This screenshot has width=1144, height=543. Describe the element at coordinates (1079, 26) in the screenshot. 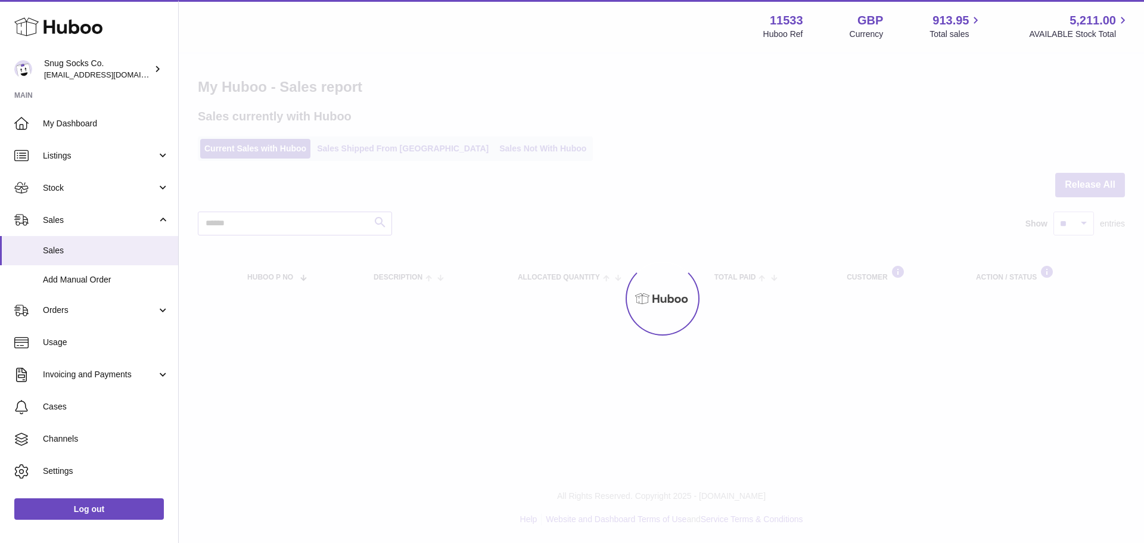

I see `a: 5,211.00 AVAILABLE Stock Total` at that location.